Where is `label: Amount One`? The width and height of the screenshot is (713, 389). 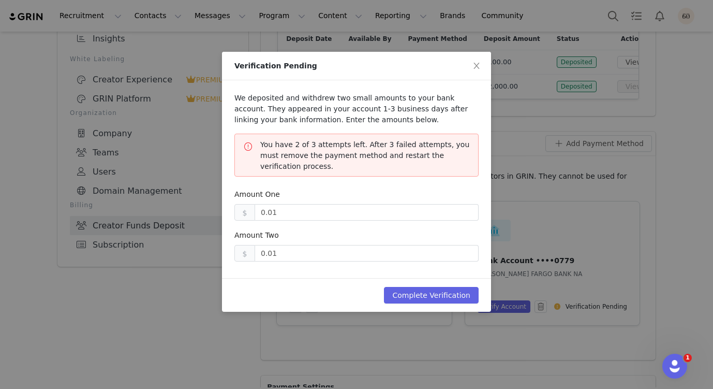 label: Amount One is located at coordinates (257, 194).